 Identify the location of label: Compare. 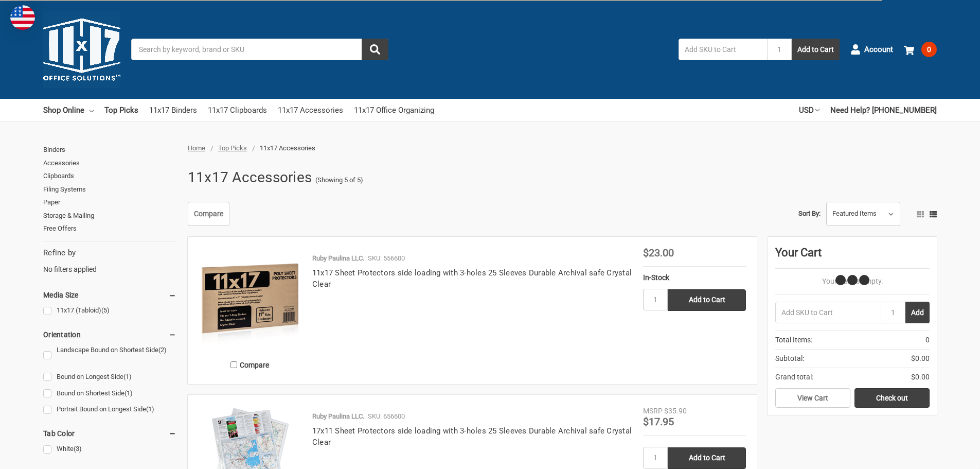
(250, 364).